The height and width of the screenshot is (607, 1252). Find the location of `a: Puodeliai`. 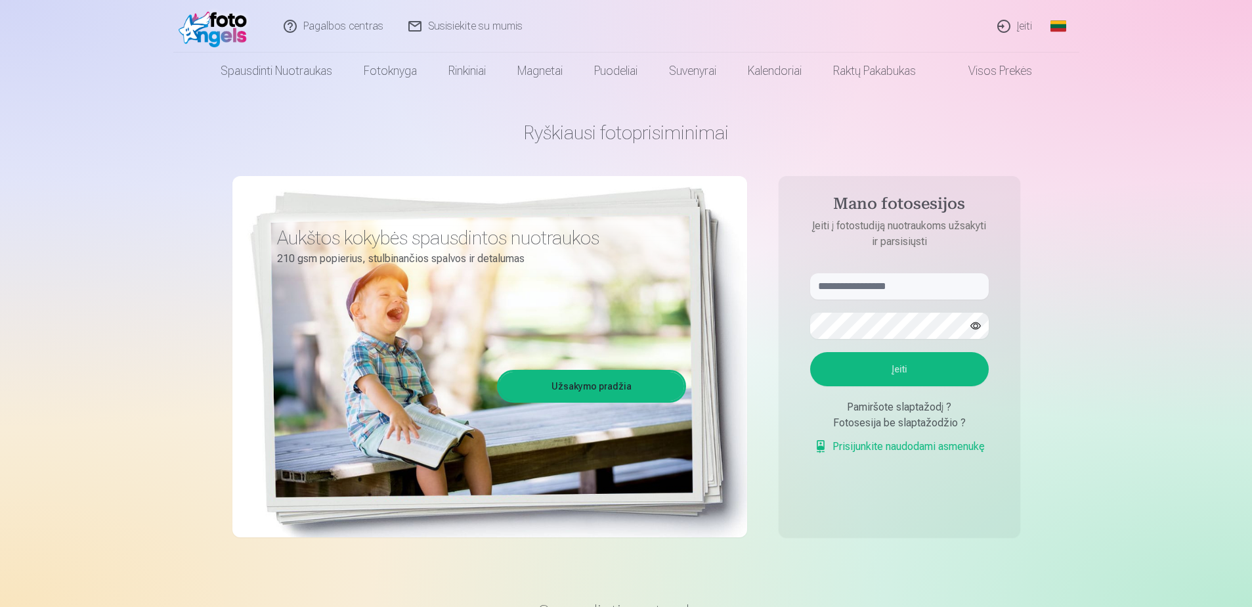

a: Puodeliai is located at coordinates (616, 71).